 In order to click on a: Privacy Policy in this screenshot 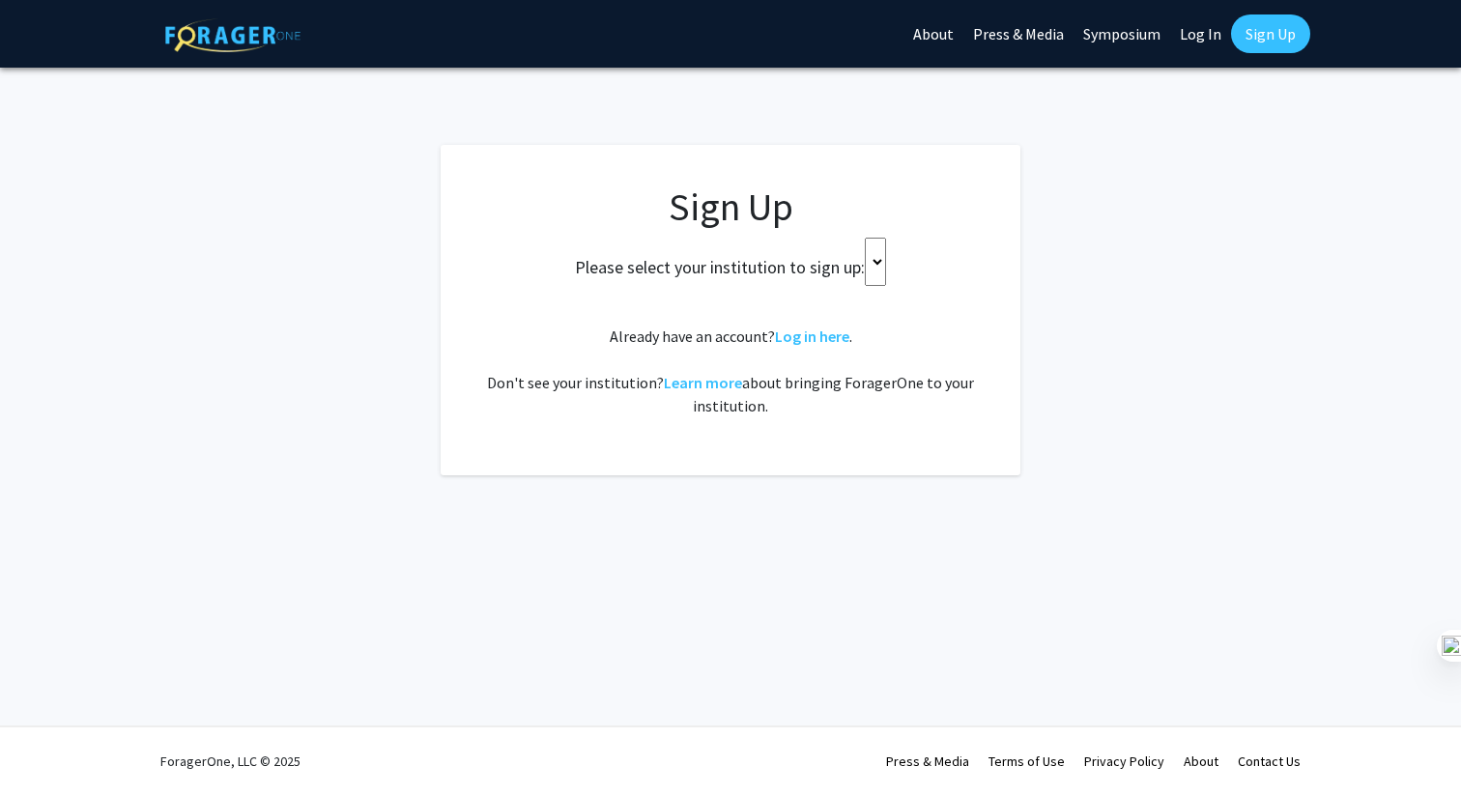, I will do `click(1123, 761)`.